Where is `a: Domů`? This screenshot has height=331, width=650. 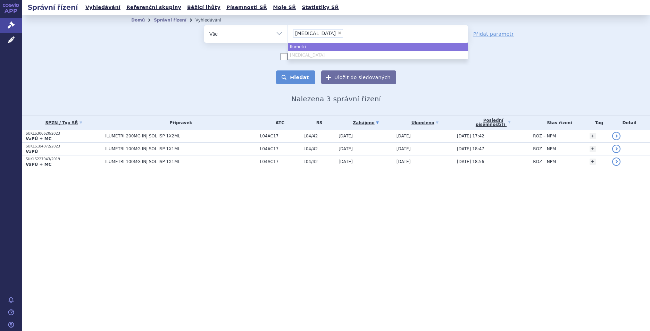 a: Domů is located at coordinates (138, 20).